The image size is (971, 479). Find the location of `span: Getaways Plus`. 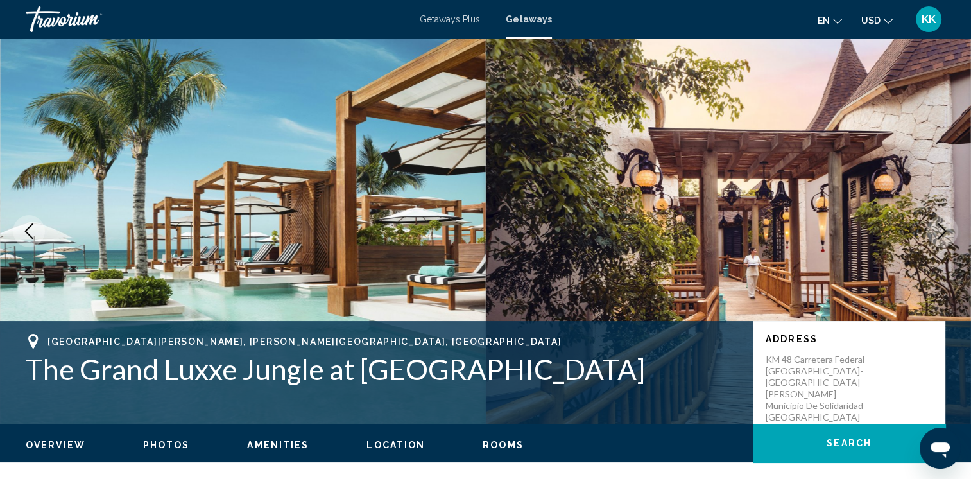

span: Getaways Plus is located at coordinates (450, 19).